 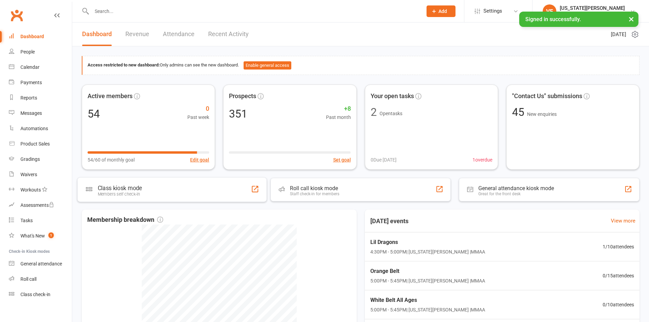 I want to click on span: Orange Belt, so click(x=428, y=271).